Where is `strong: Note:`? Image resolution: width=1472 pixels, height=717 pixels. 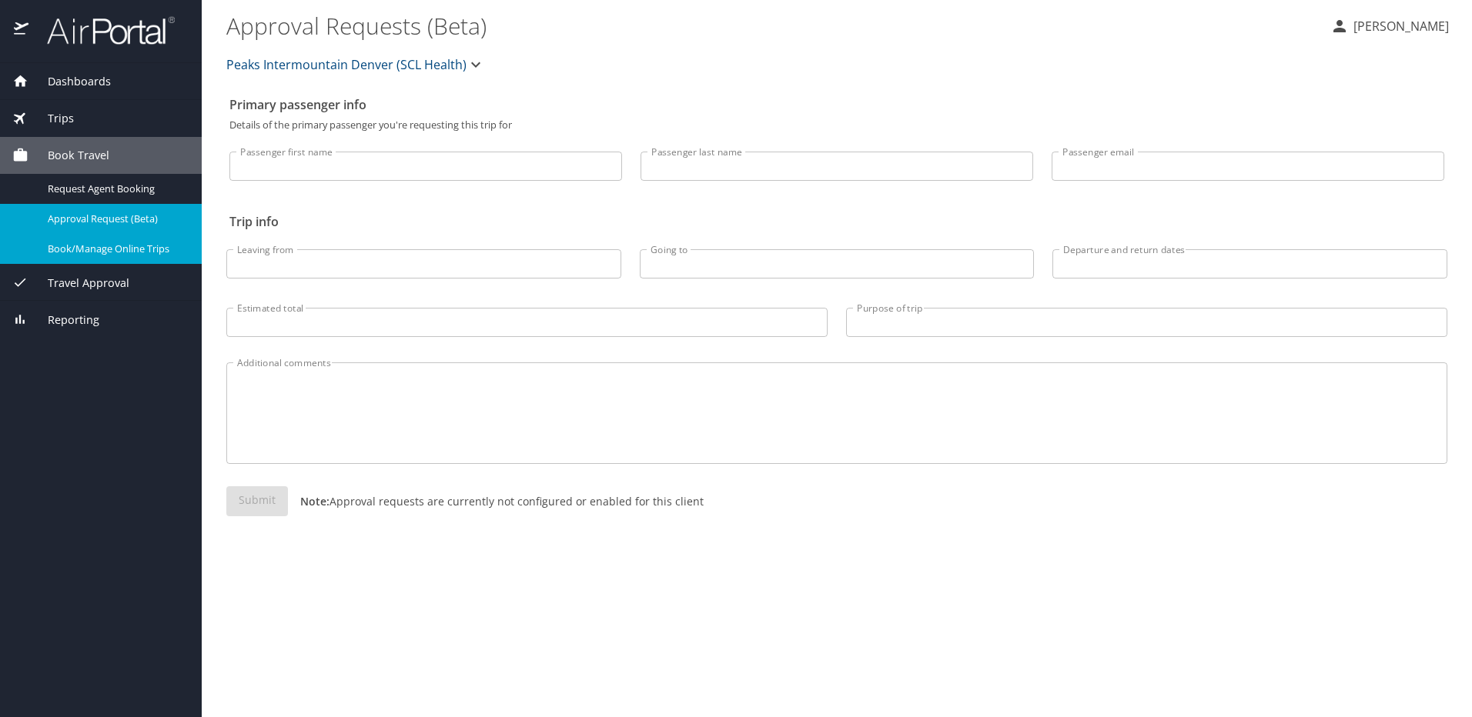 strong: Note: is located at coordinates (315, 501).